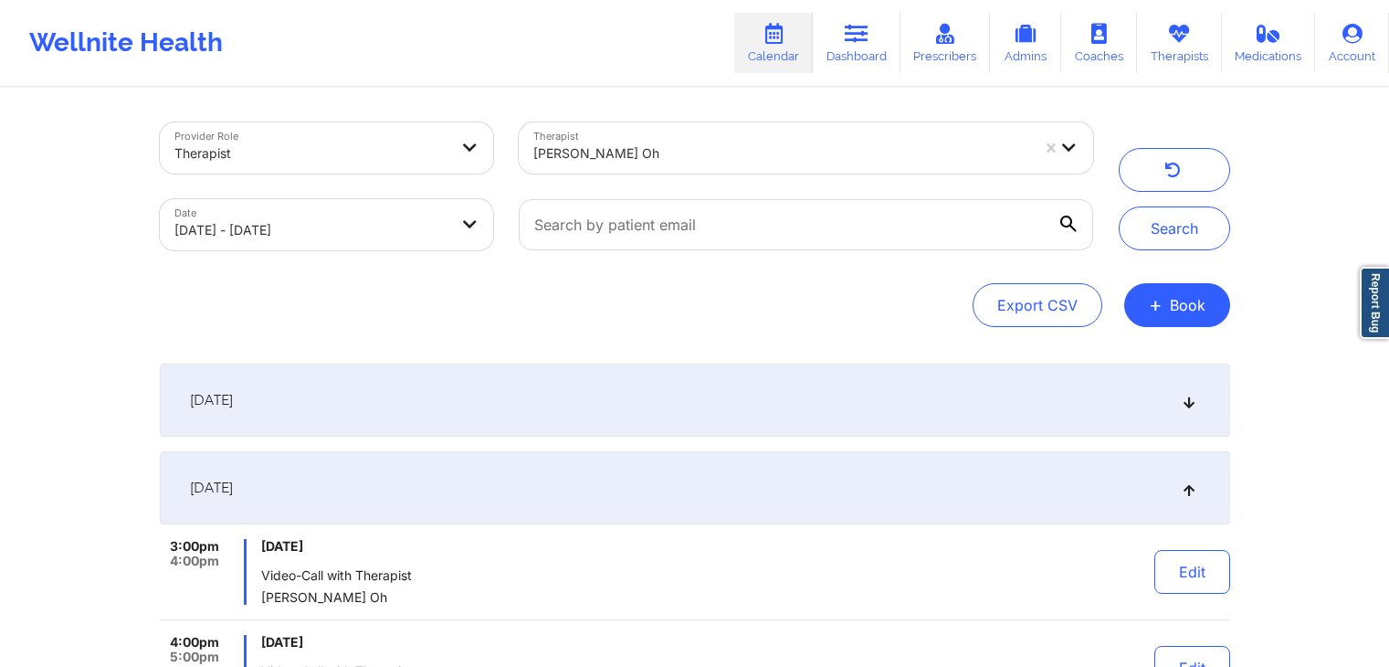 This screenshot has width=1389, height=667. Describe the element at coordinates (194, 657) in the screenshot. I see `span: 5:00pm` at that location.